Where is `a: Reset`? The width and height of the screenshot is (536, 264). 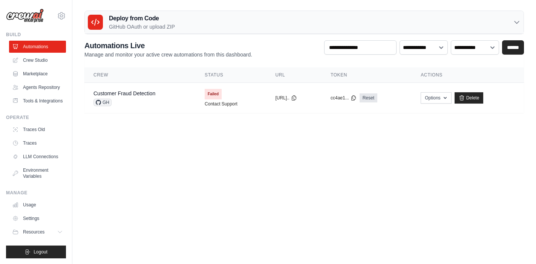 a: Reset is located at coordinates (368, 98).